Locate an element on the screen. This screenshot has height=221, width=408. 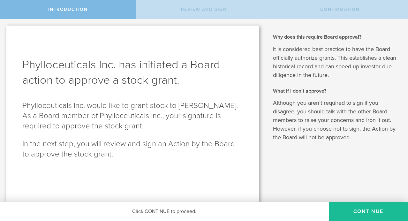
h2: What if I don’t approve? is located at coordinates (336, 91).